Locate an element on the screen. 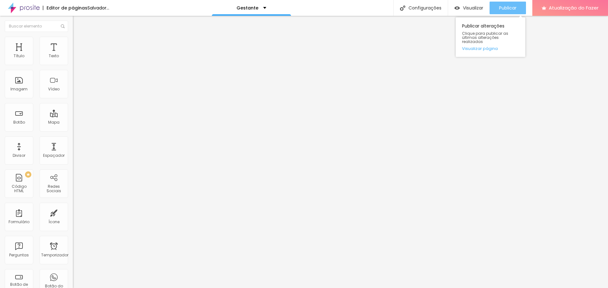 The image size is (608, 288). font: Mapa is located at coordinates (54, 122).